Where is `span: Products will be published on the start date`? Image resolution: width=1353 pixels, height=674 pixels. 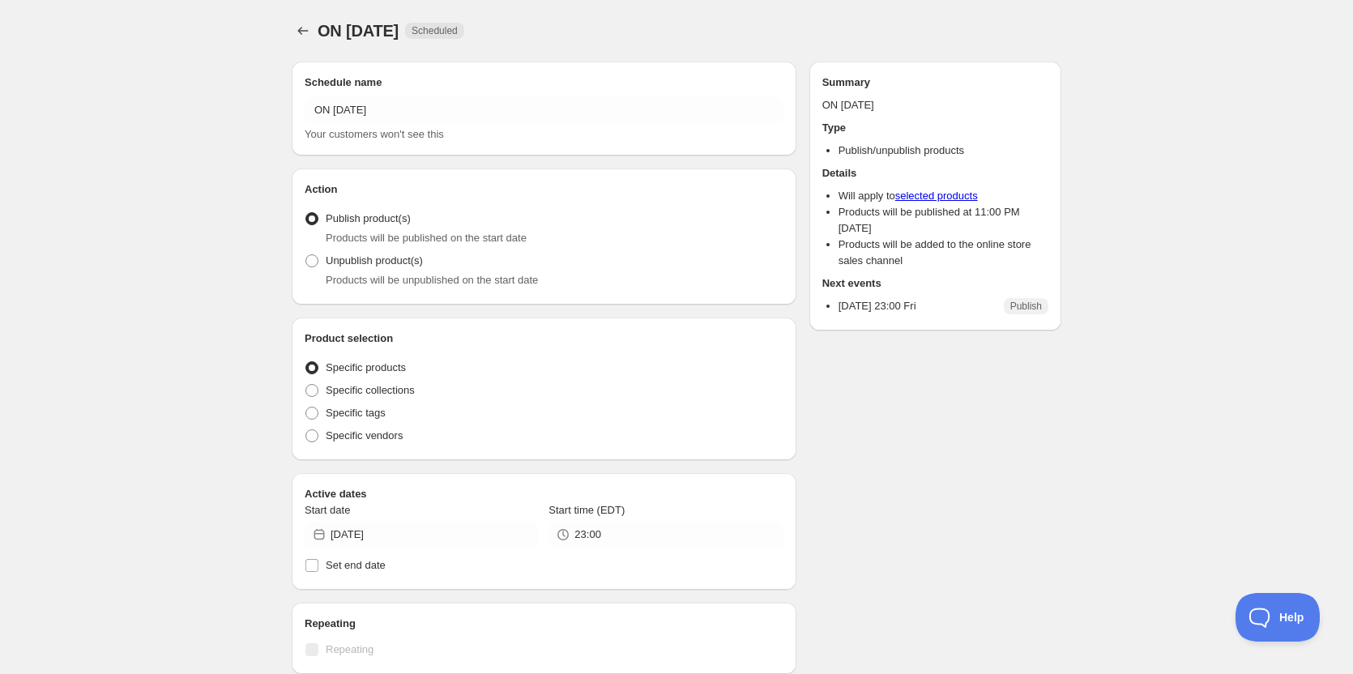 span: Products will be published on the start date is located at coordinates (426, 237).